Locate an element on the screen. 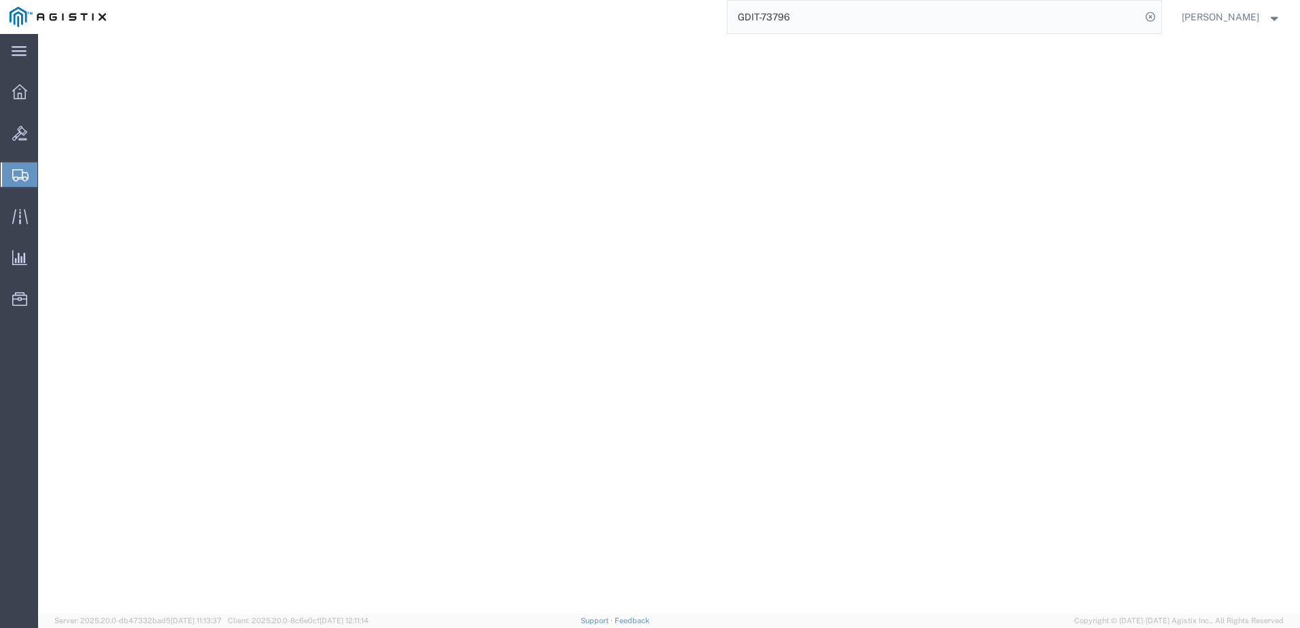  img: logo is located at coordinates (58, 17).